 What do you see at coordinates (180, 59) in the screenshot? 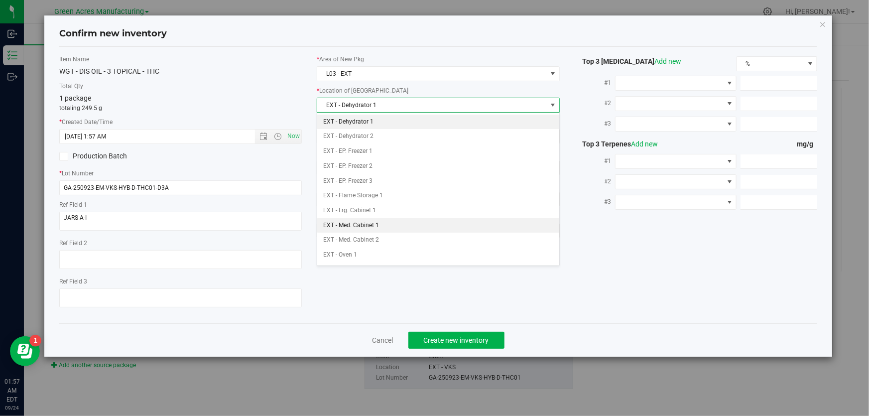
I see `label: Item Name` at bounding box center [180, 59].